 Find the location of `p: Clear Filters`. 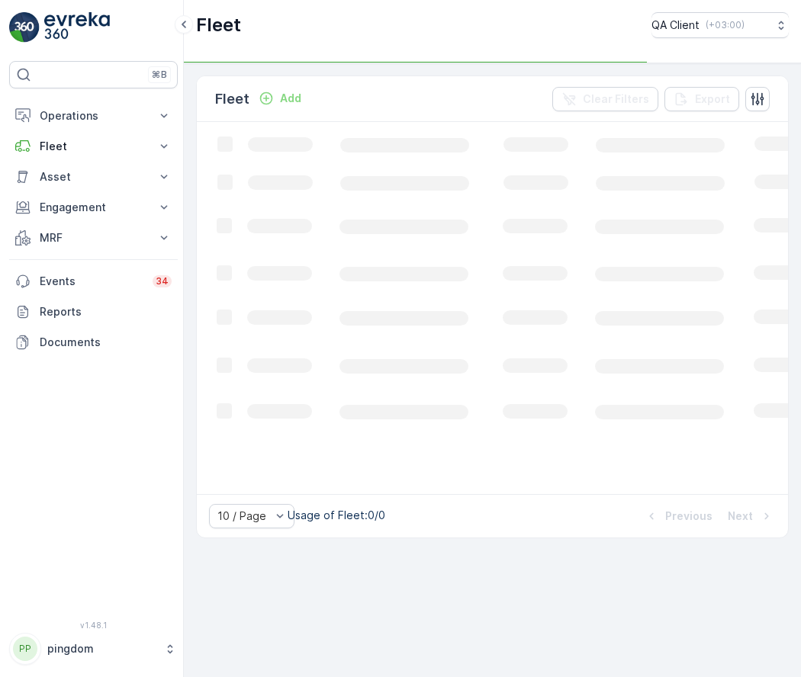

p: Clear Filters is located at coordinates (616, 99).